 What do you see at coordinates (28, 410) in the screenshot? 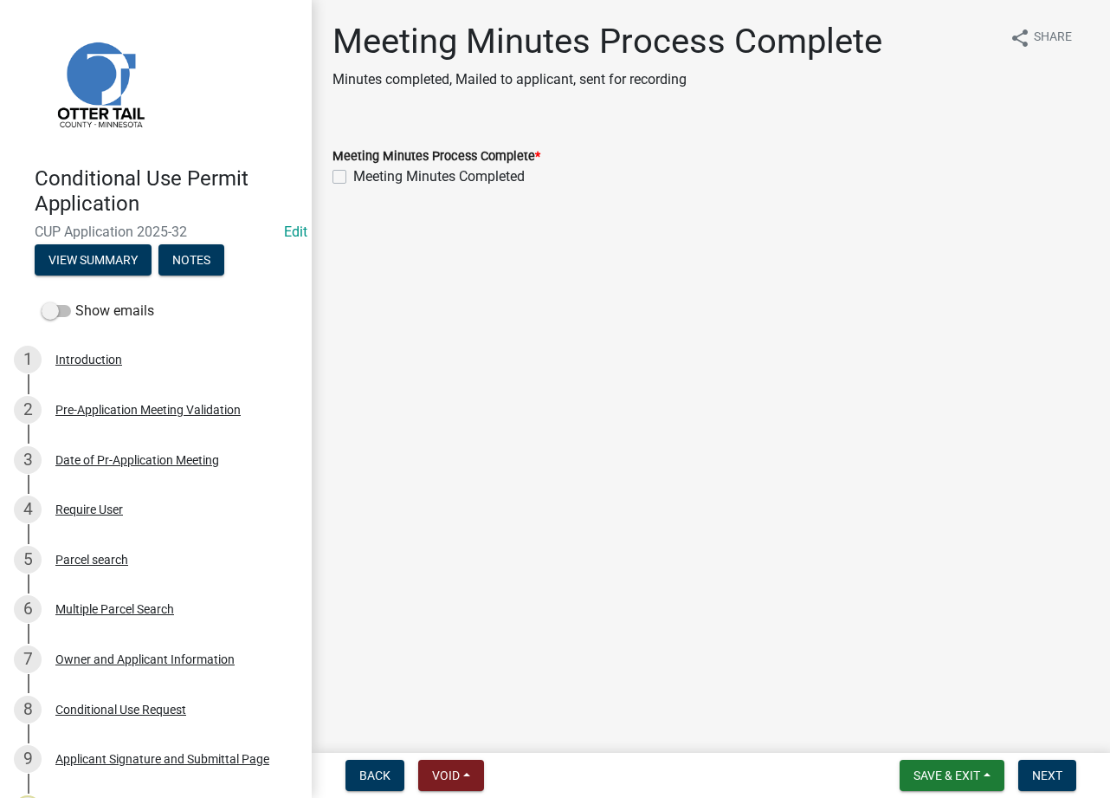
I see `div: 2` at bounding box center [28, 410].